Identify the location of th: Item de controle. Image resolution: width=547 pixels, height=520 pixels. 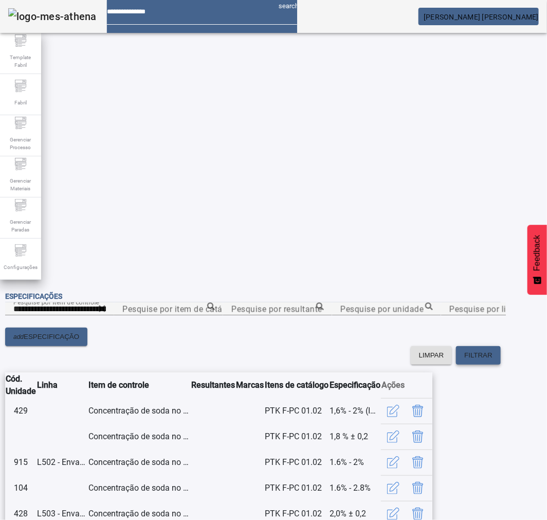
(139, 385).